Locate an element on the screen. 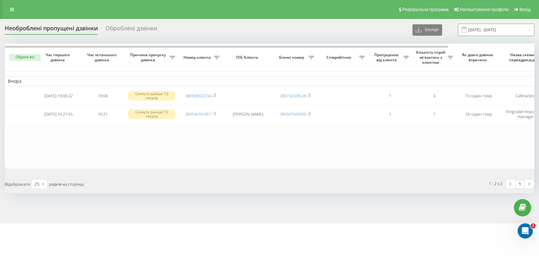  td: 16:21 is located at coordinates (103, 114).